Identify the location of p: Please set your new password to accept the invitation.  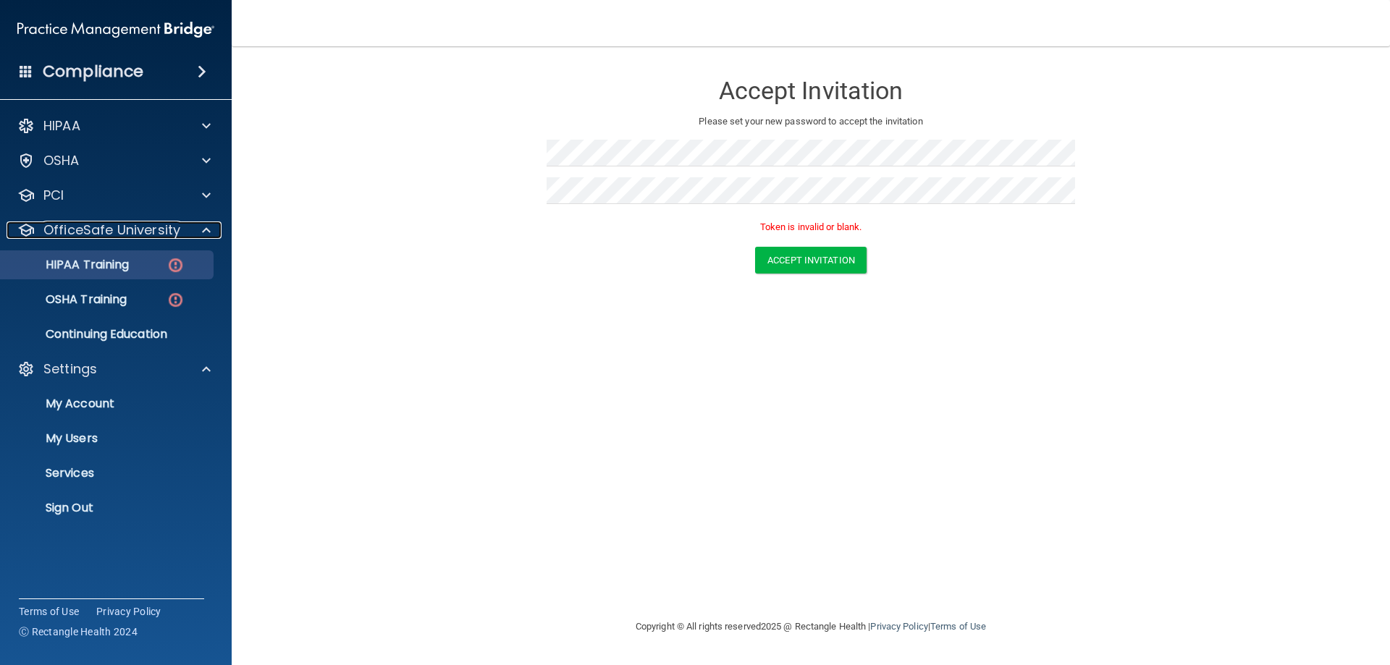
(811, 122).